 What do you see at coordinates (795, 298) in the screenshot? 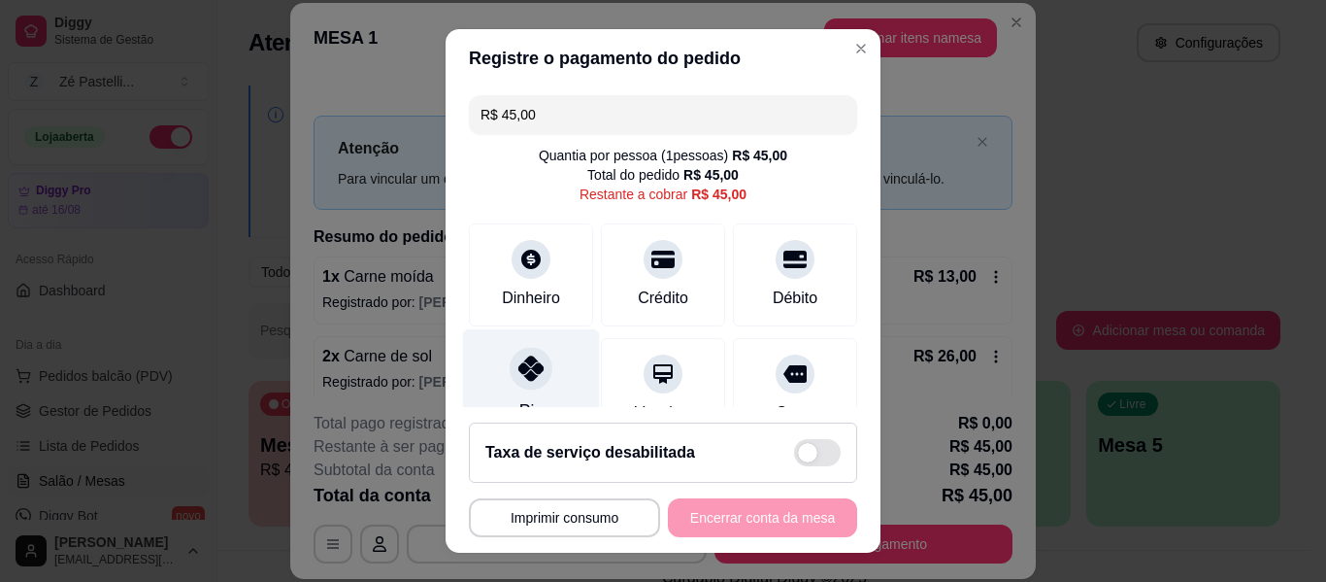
I see `div: Débito` at bounding box center [795, 298].